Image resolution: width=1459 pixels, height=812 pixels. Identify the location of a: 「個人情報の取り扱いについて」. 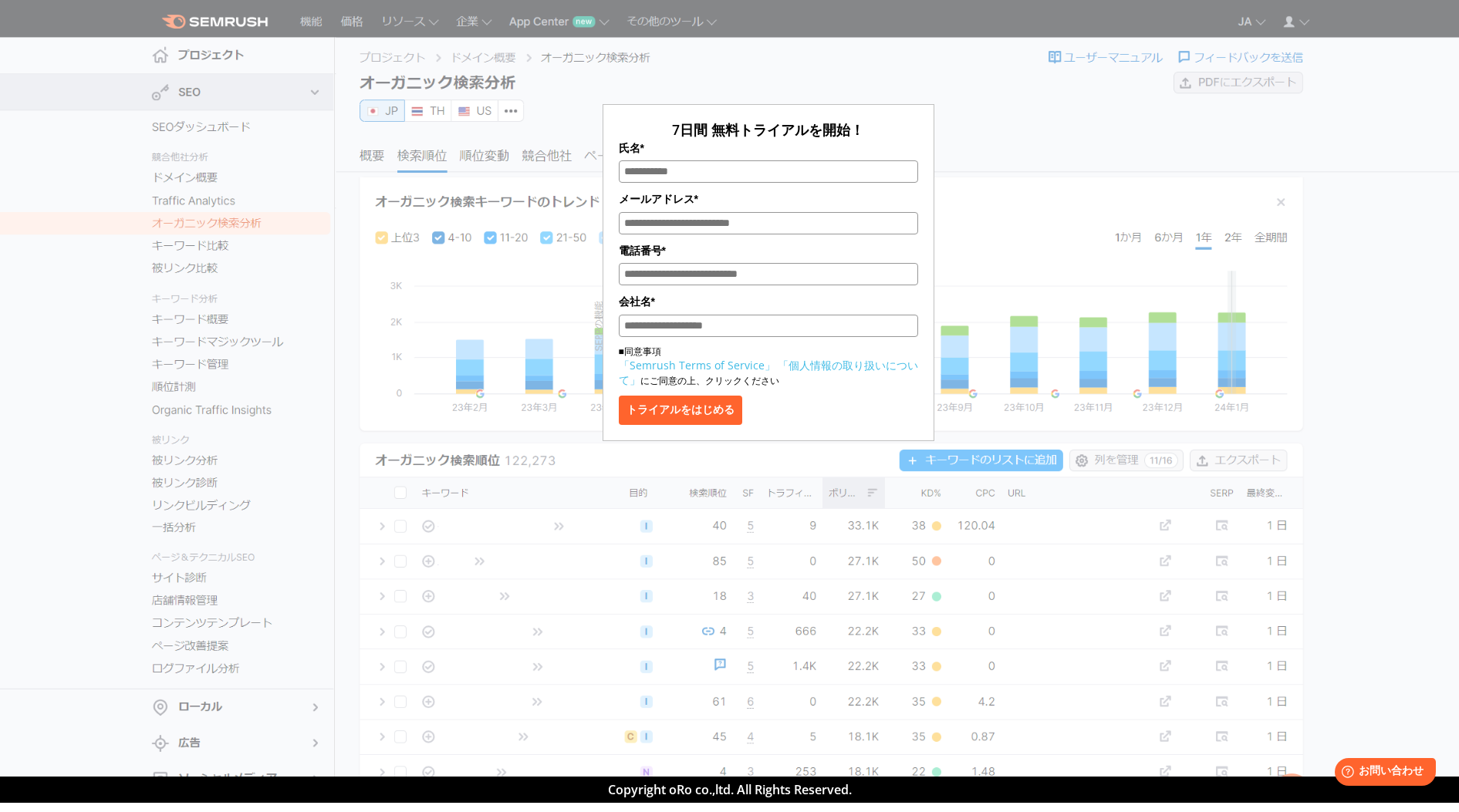
(769, 372).